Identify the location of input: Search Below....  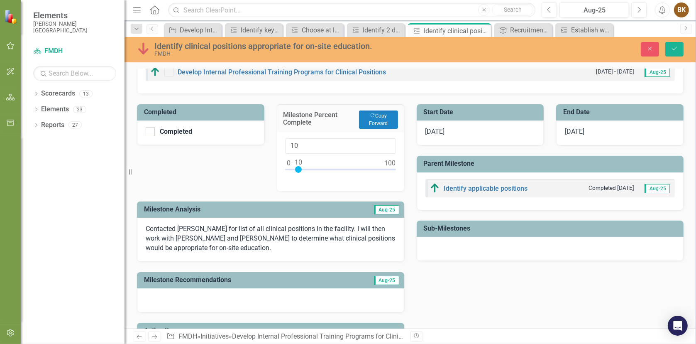
(75, 73).